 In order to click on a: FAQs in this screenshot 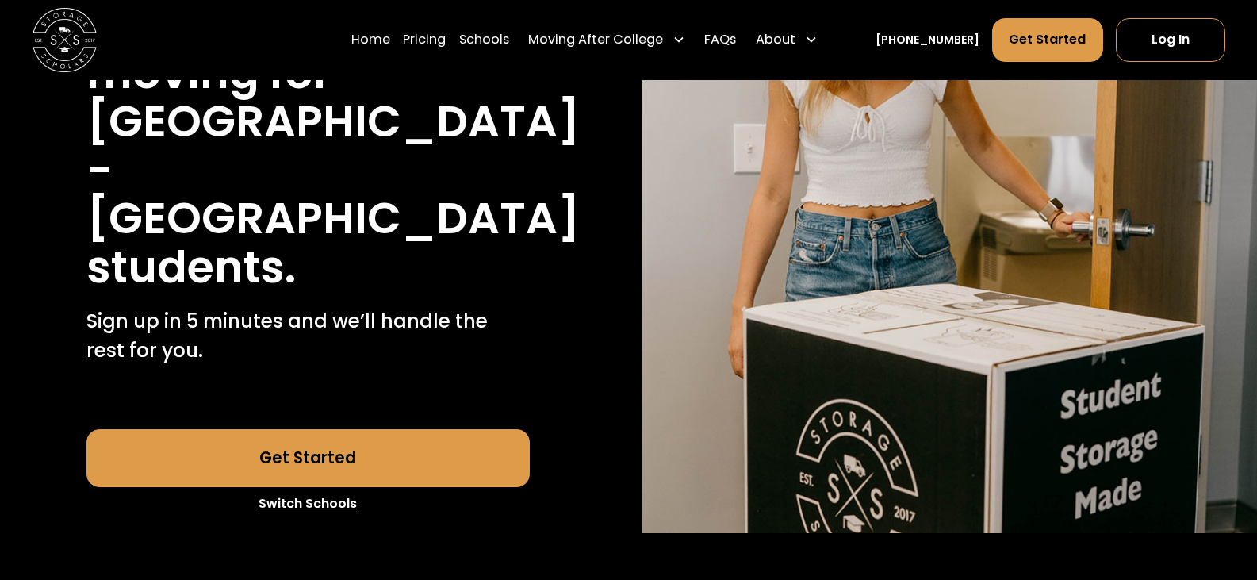, I will do `click(720, 40)`.